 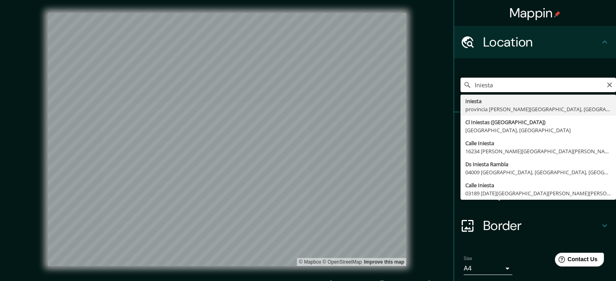 What do you see at coordinates (609, 84) in the screenshot?
I see `button: Clear` at bounding box center [609, 84].